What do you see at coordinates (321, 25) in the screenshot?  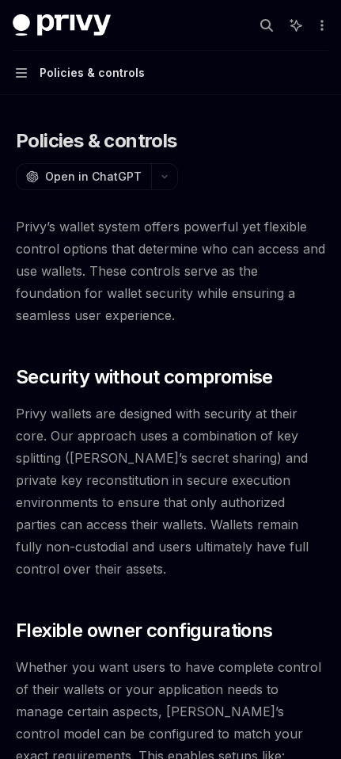 I see `button: More actions` at bounding box center [321, 25].